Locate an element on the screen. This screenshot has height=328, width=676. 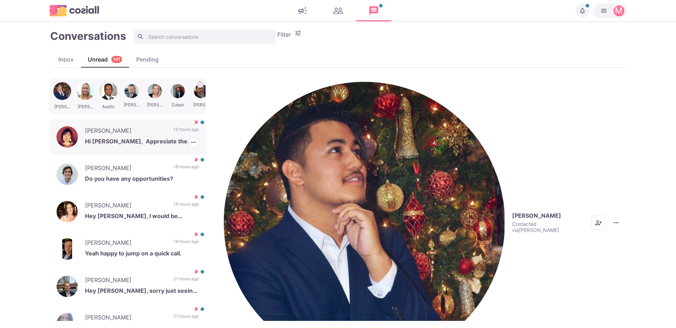
img: Amy Damrell is located at coordinates (67, 137).